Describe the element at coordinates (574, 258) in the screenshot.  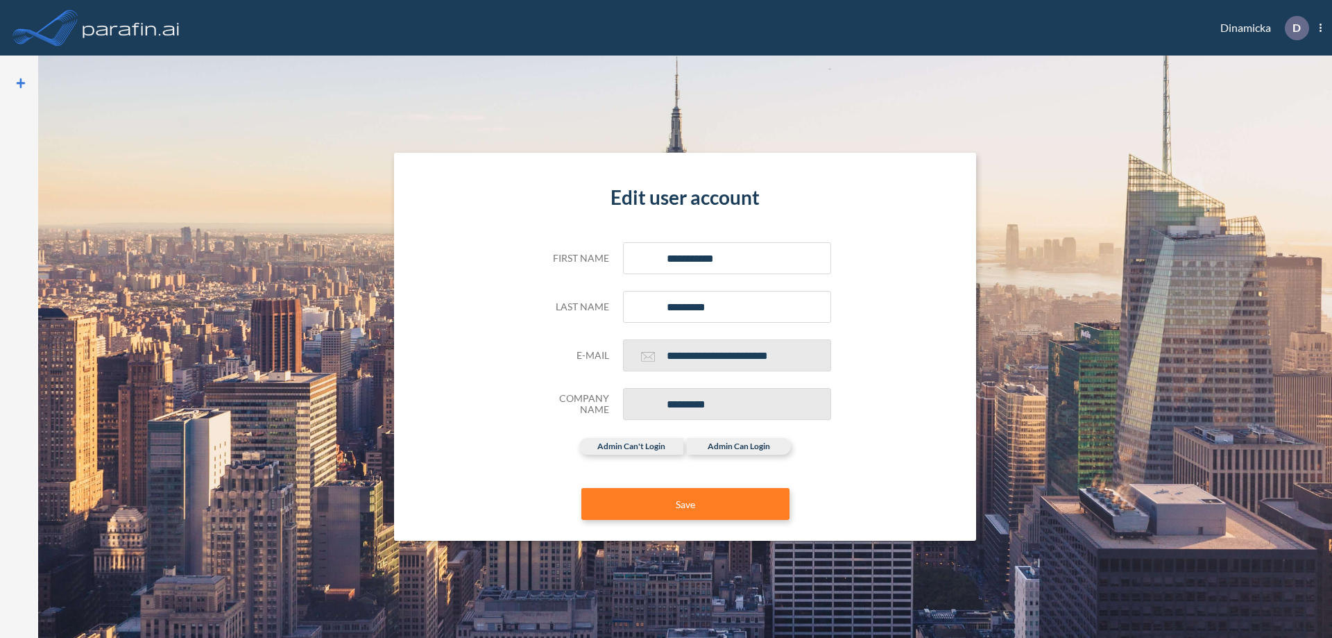
I see `h5: First name` at that location.